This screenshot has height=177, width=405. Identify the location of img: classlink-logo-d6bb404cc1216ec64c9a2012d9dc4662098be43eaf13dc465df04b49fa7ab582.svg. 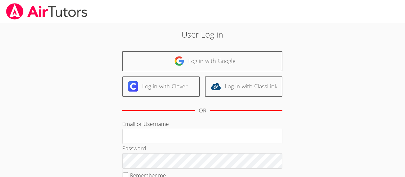
(216, 86).